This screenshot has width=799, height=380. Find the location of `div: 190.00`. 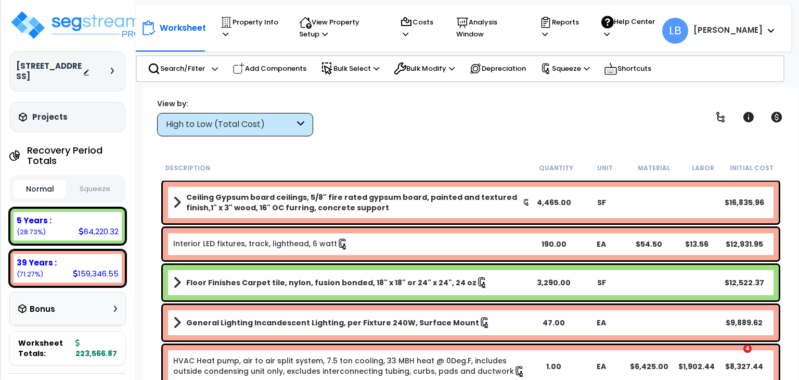

div: 190.00 is located at coordinates (554, 244).